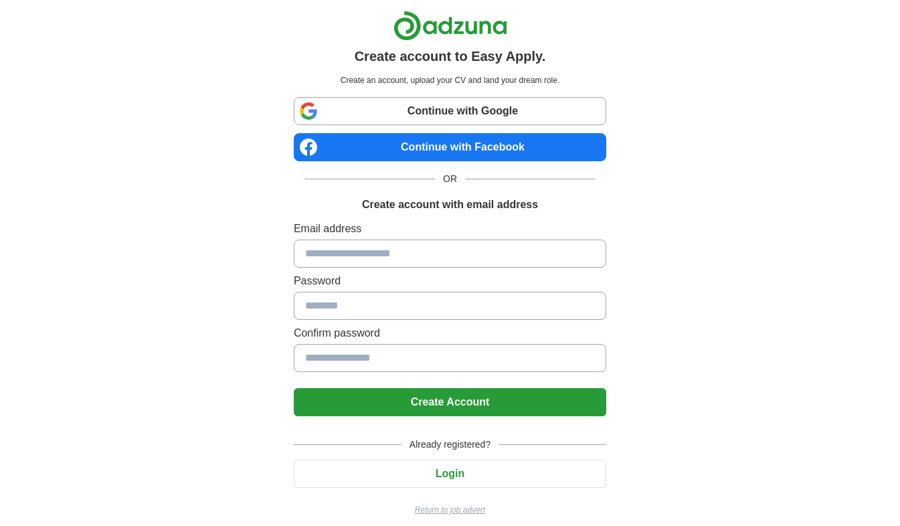  Describe the element at coordinates (450, 147) in the screenshot. I see `a: Continue with Facebook` at that location.